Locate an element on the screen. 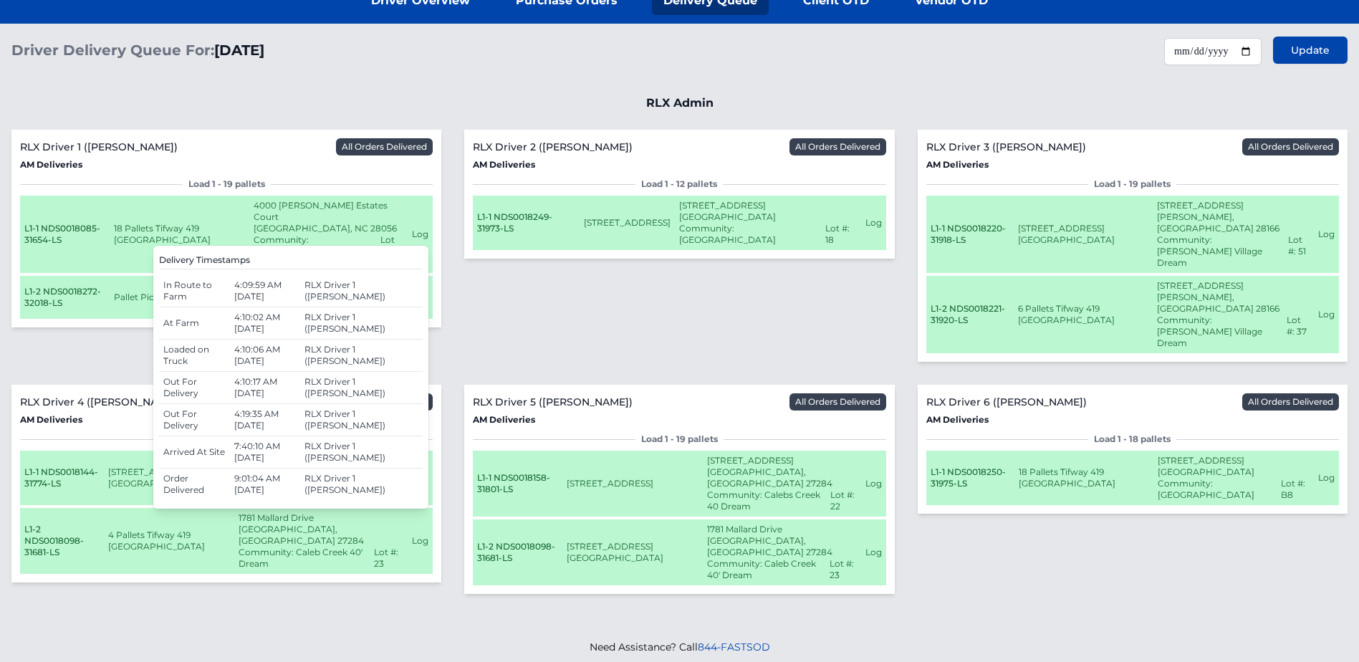 This screenshot has height=662, width=1359. span: Driver Delivery Queue For: is located at coordinates (112, 50).